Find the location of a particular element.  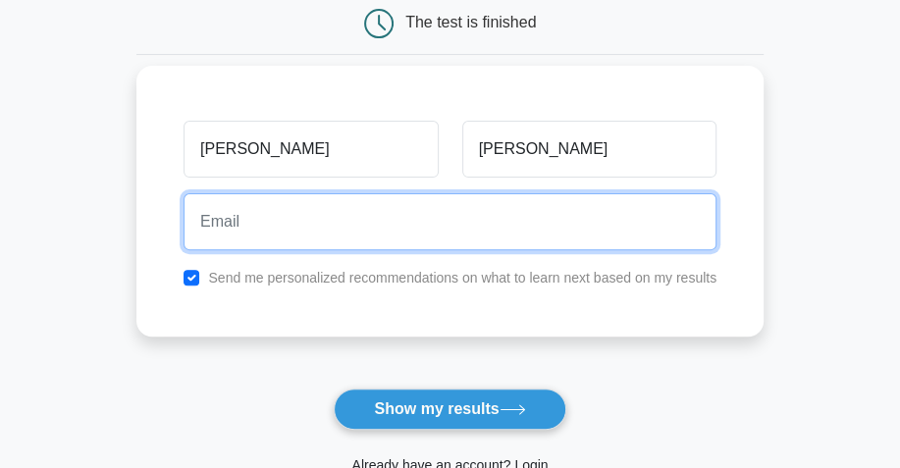

input: Email is located at coordinates (449, 222).